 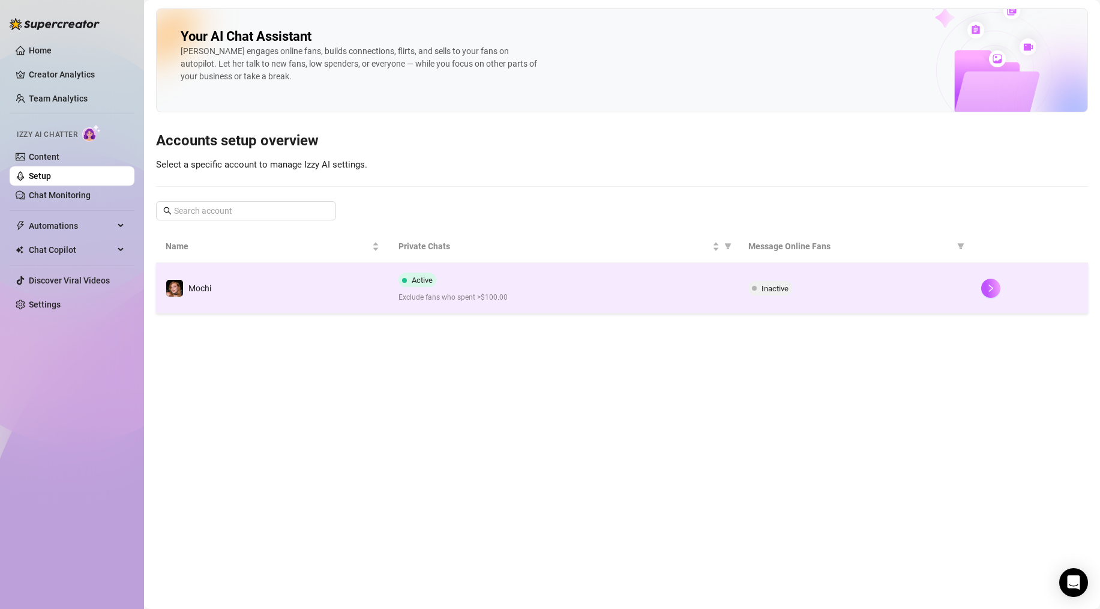 I want to click on span: Name, so click(x=268, y=246).